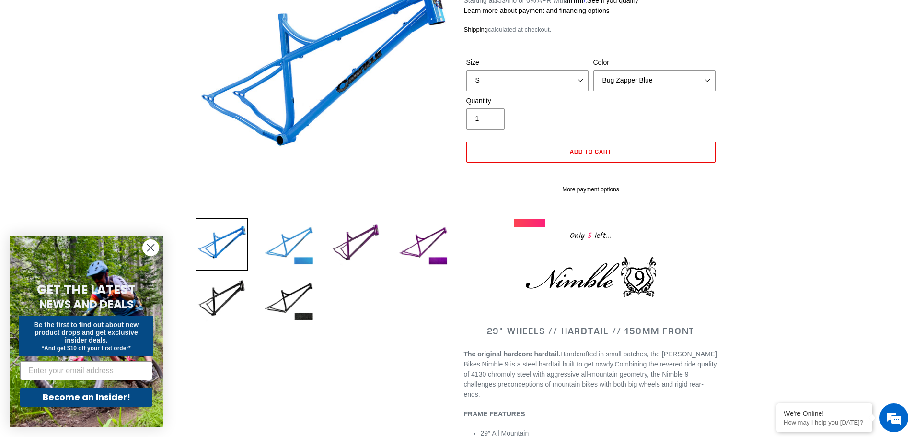  What do you see at coordinates (537, 11) in the screenshot?
I see `a: Learn more about payment and financing options` at bounding box center [537, 11].